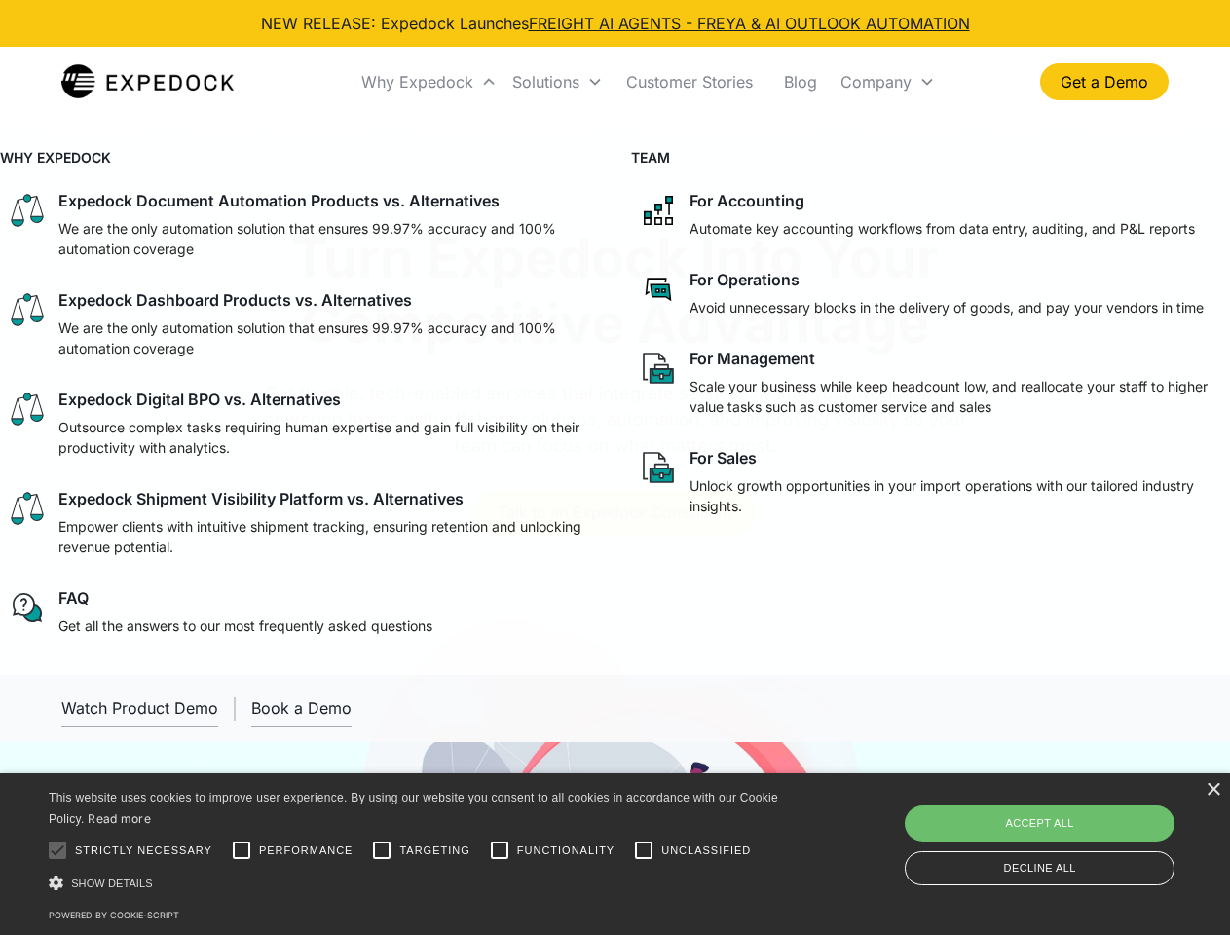 The image size is (1230, 935). Describe the element at coordinates (658, 210) in the screenshot. I see `img: network like icon` at that location.